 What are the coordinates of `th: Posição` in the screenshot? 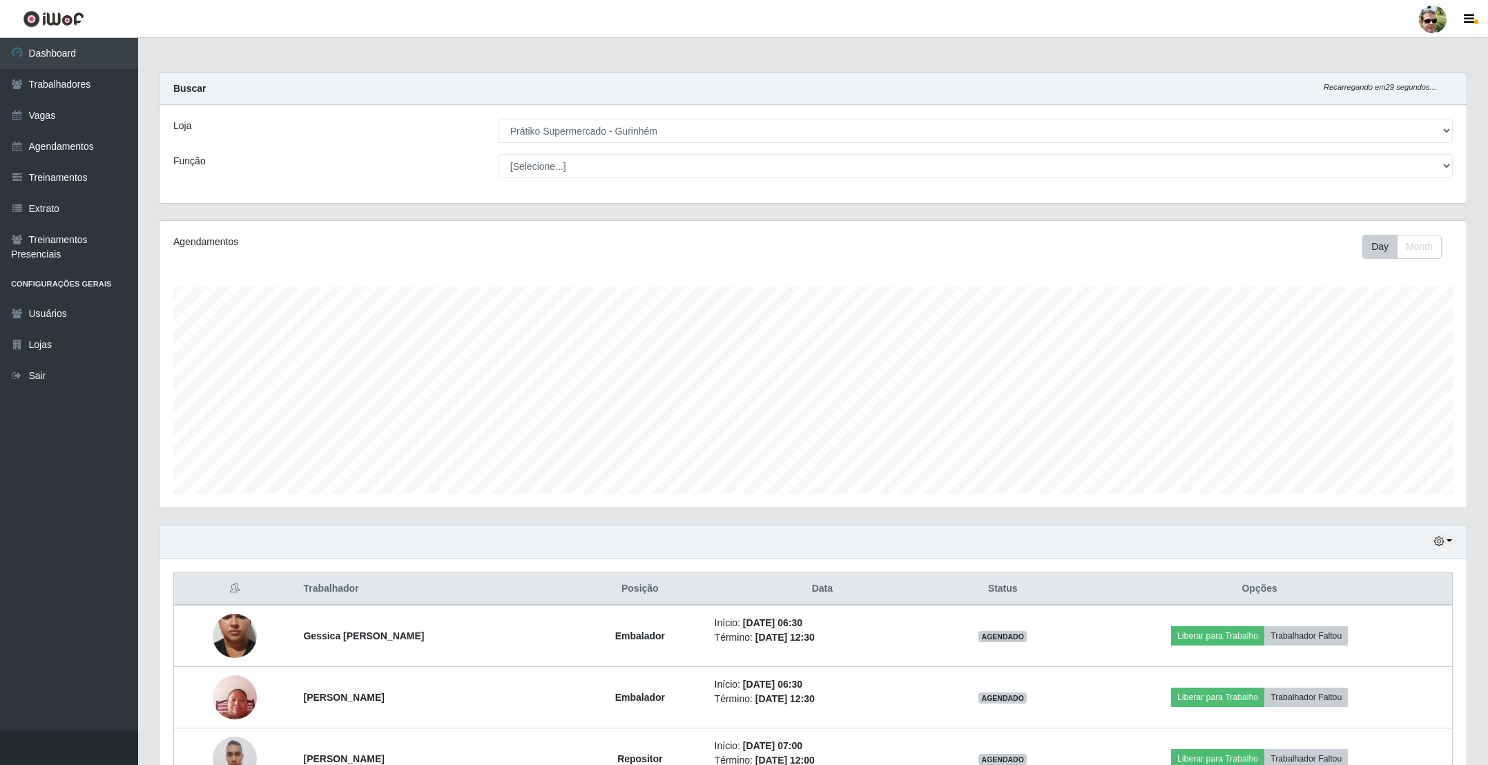 It's located at (640, 589).